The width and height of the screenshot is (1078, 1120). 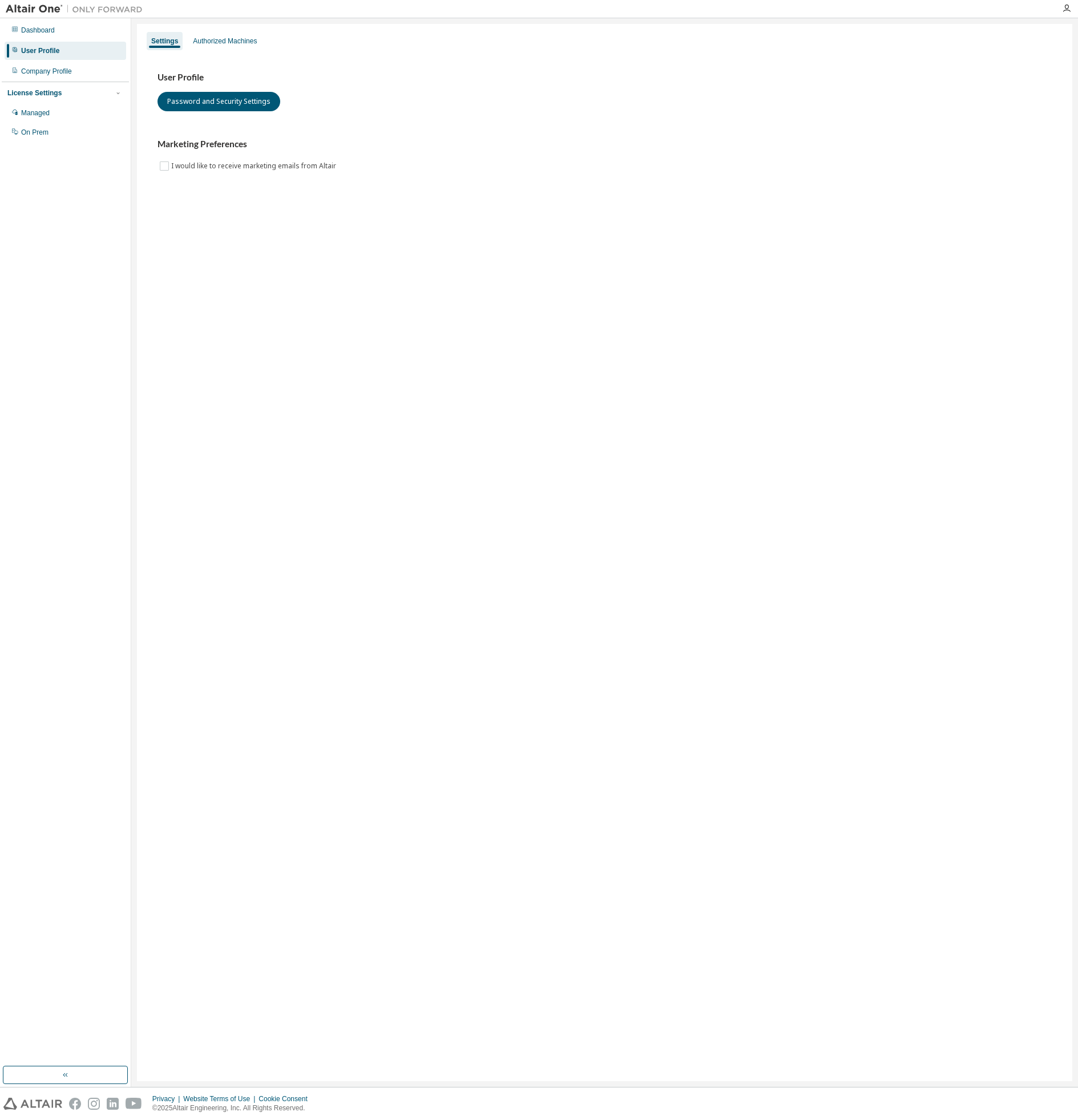 What do you see at coordinates (225, 41) in the screenshot?
I see `div: Authorized Machines` at bounding box center [225, 41].